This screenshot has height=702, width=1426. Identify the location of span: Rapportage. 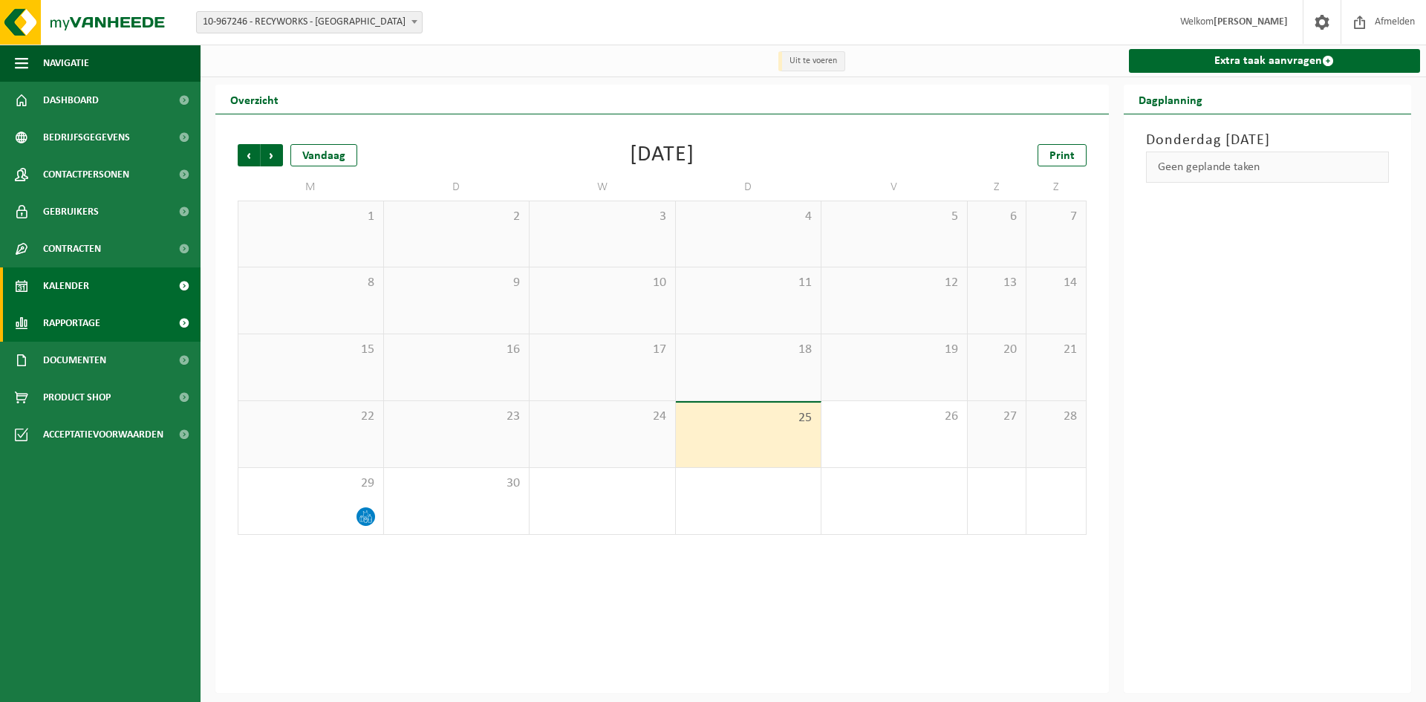
(71, 323).